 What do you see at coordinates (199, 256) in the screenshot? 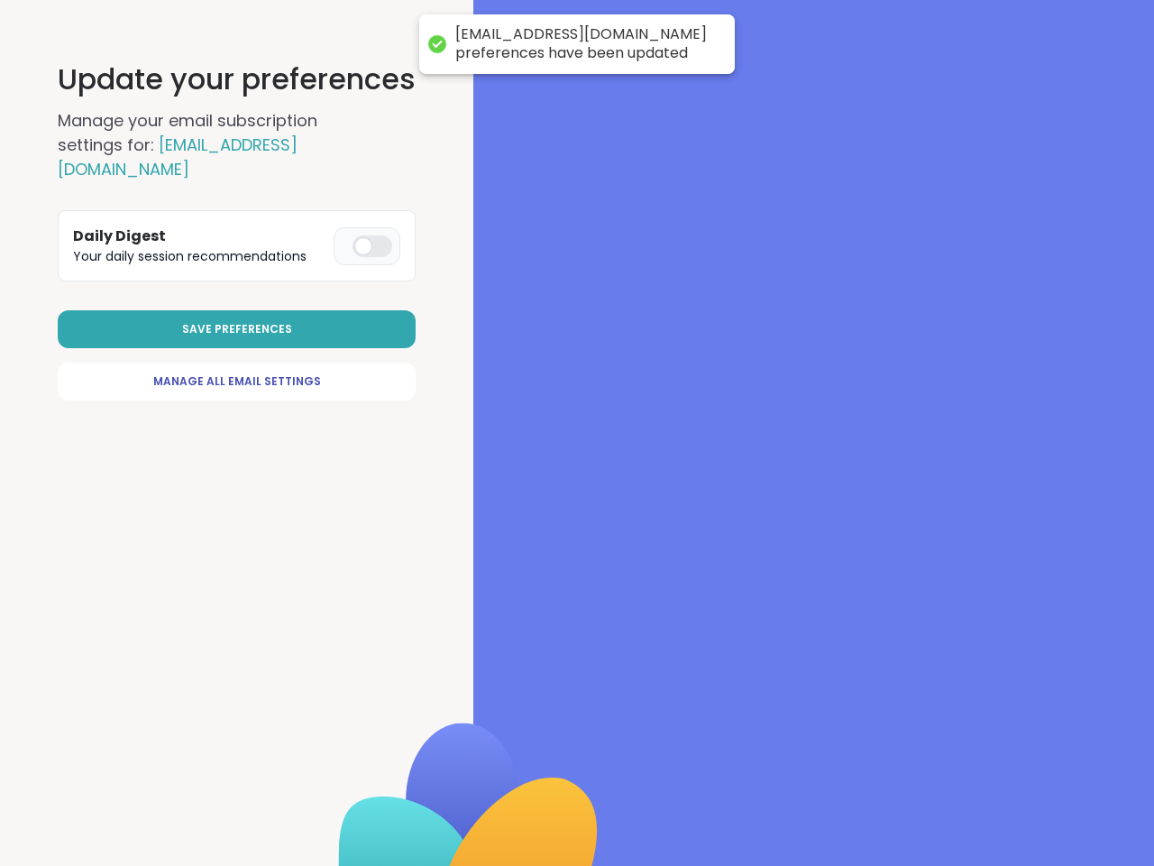
I see `p: Your daily session recommendations` at bounding box center [199, 256].